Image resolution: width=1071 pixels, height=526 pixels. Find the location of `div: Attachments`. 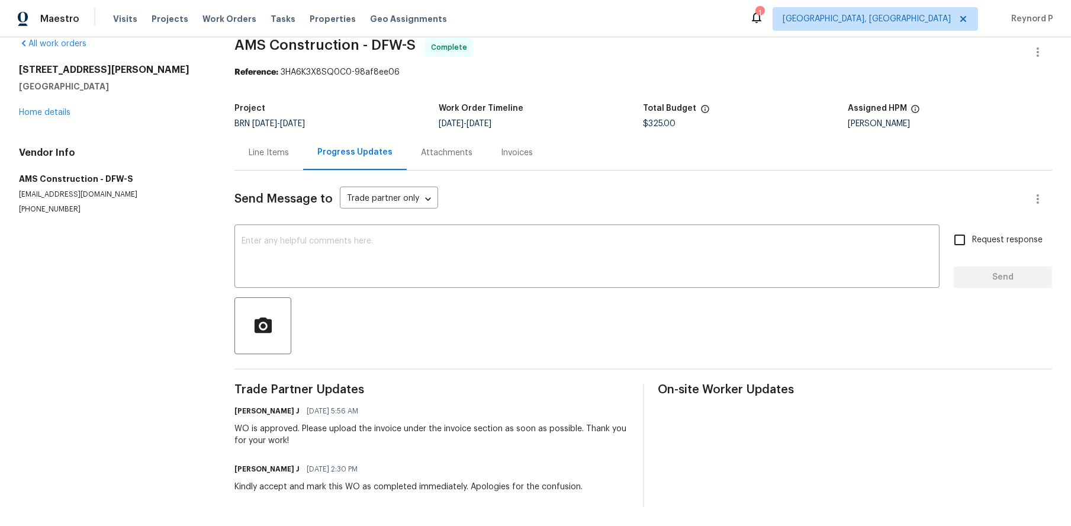

div: Attachments is located at coordinates (446, 153).